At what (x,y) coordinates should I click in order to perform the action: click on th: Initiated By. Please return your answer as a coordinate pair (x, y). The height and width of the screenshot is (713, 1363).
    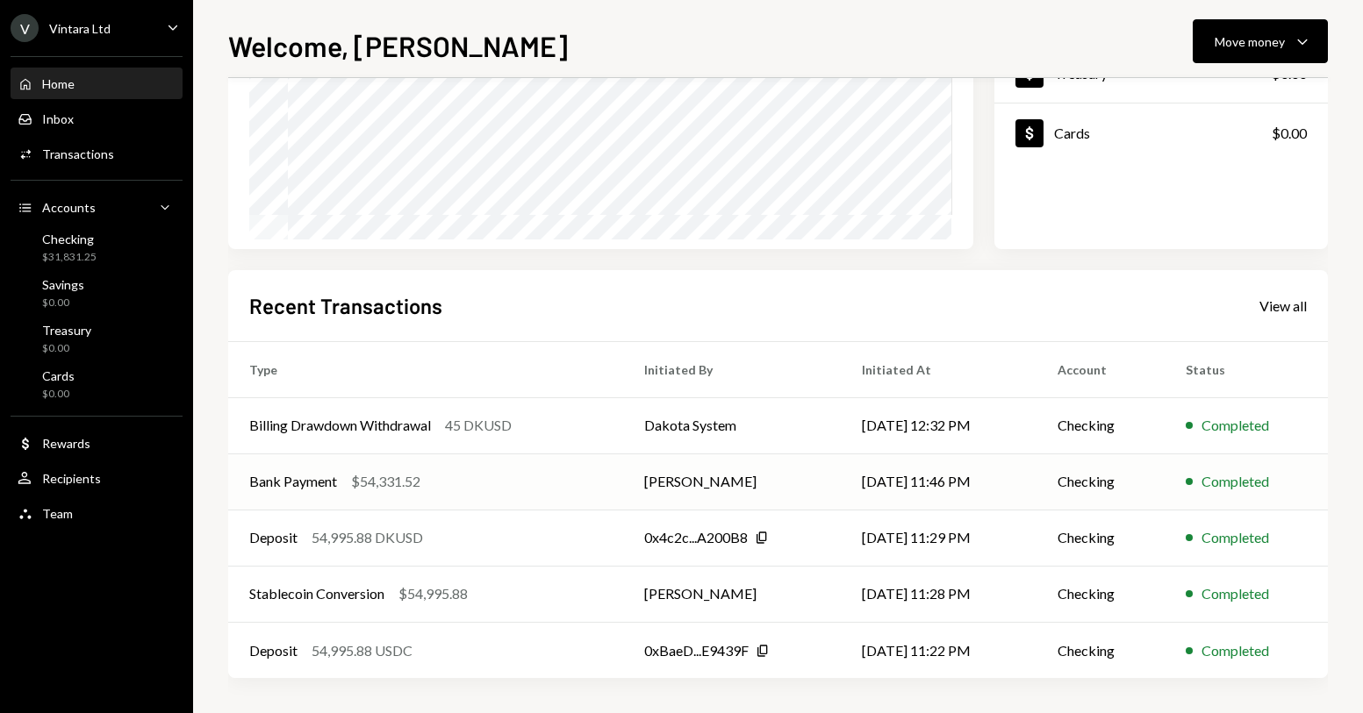
    Looking at the image, I should click on (732, 369).